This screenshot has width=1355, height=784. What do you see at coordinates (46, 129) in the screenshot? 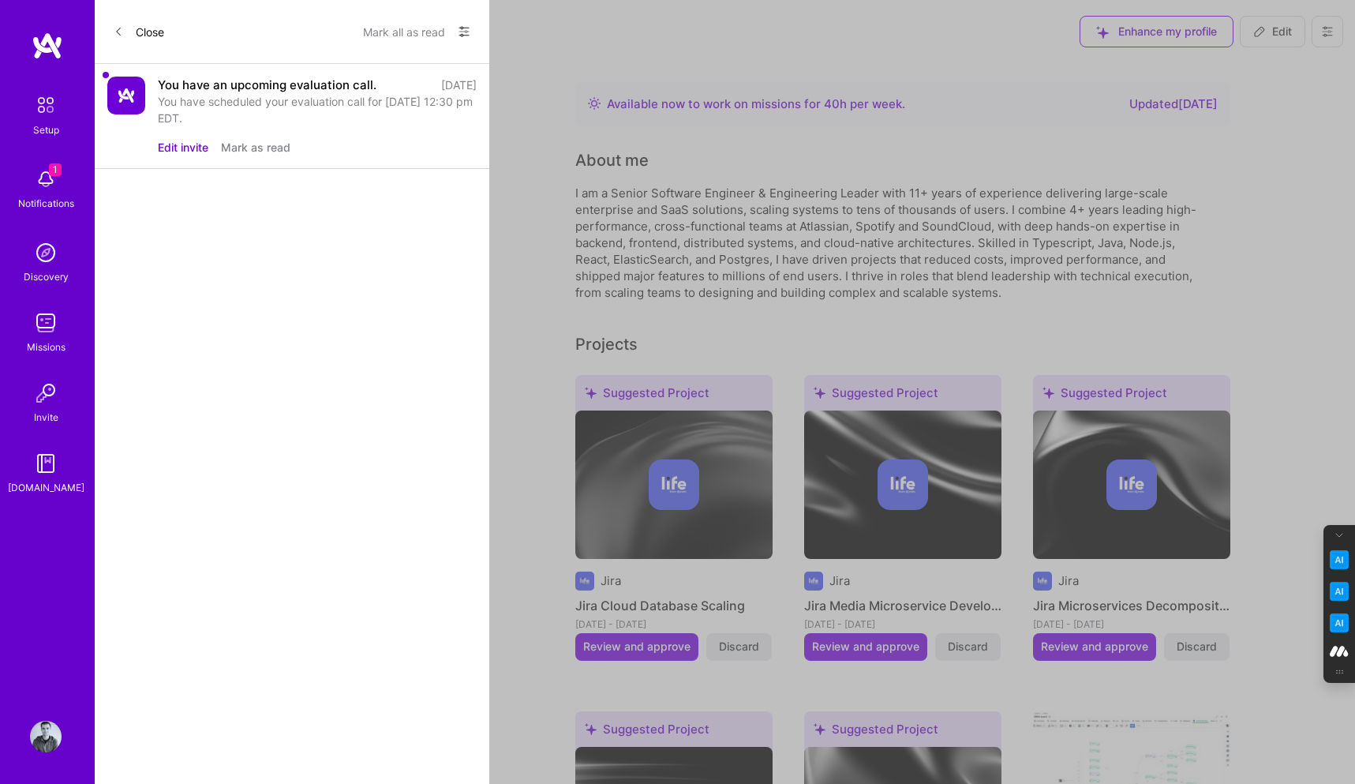
I see `div: Setup` at bounding box center [46, 129].